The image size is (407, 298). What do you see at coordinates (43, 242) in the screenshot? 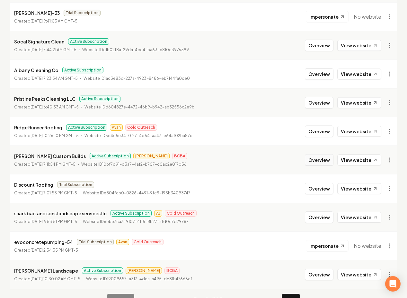
I see `p: evoconcretepumping-54` at bounding box center [43, 242].